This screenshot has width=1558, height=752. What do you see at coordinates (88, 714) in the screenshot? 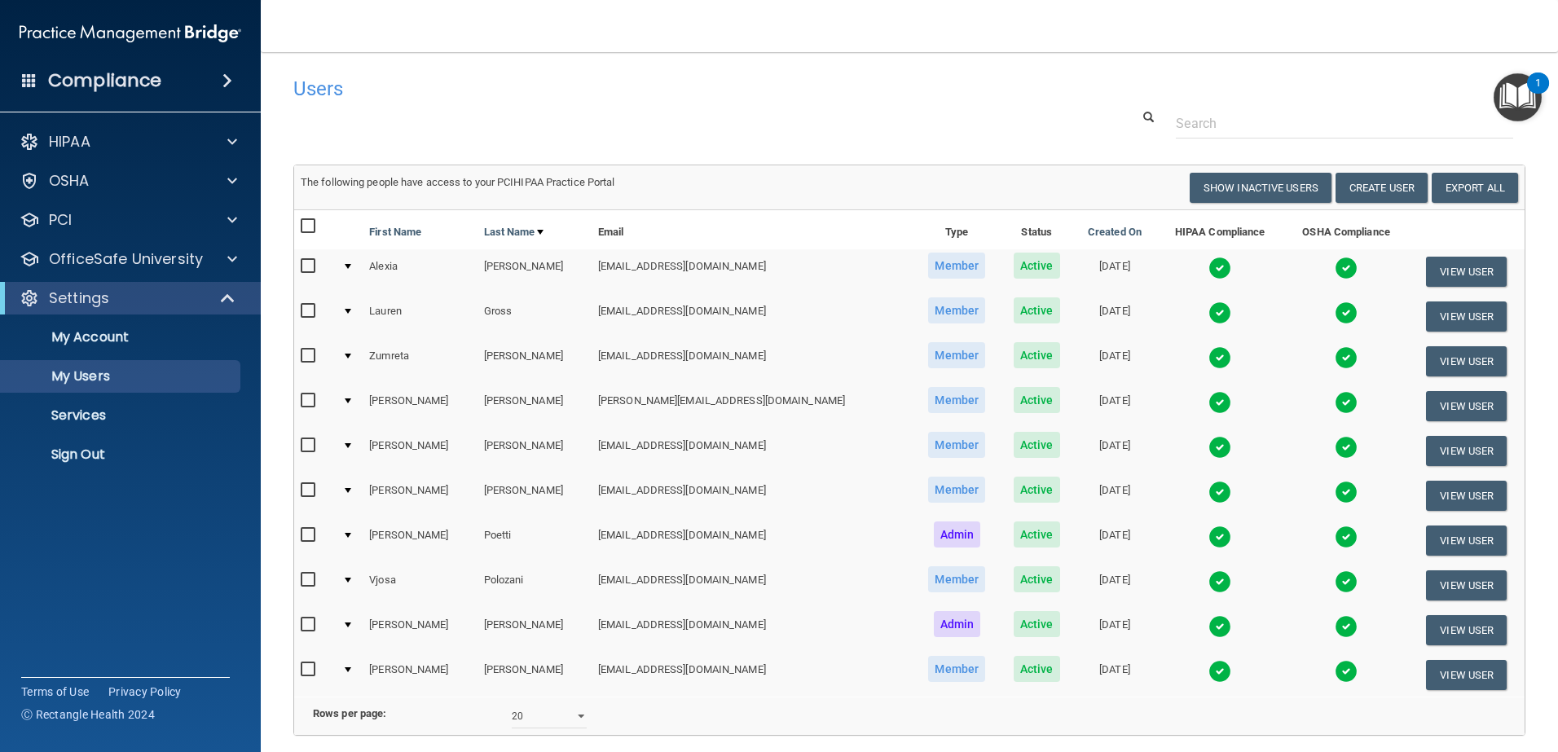
I see `span: Ⓒ Rectangle Health 2024` at bounding box center [88, 714].